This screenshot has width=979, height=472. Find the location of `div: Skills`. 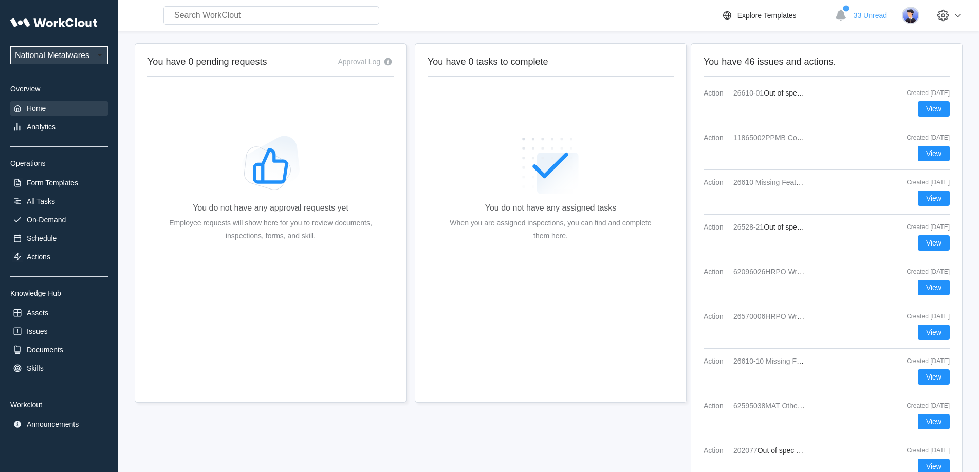

div: Skills is located at coordinates (35, 369).